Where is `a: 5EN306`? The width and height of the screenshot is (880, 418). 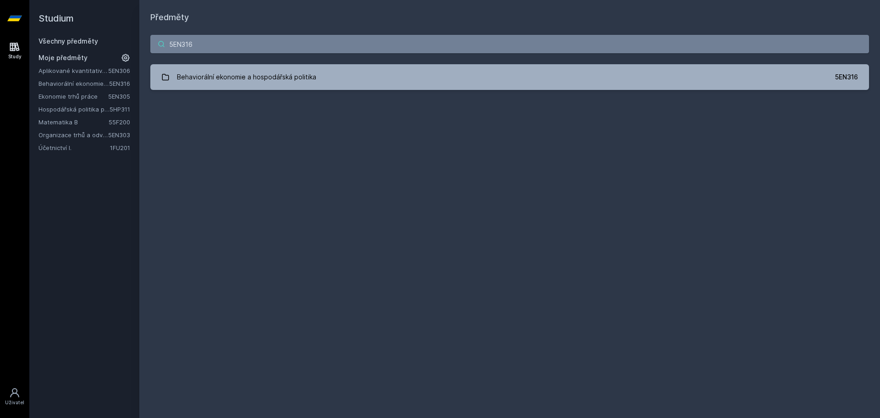 a: 5EN306 is located at coordinates (119, 71).